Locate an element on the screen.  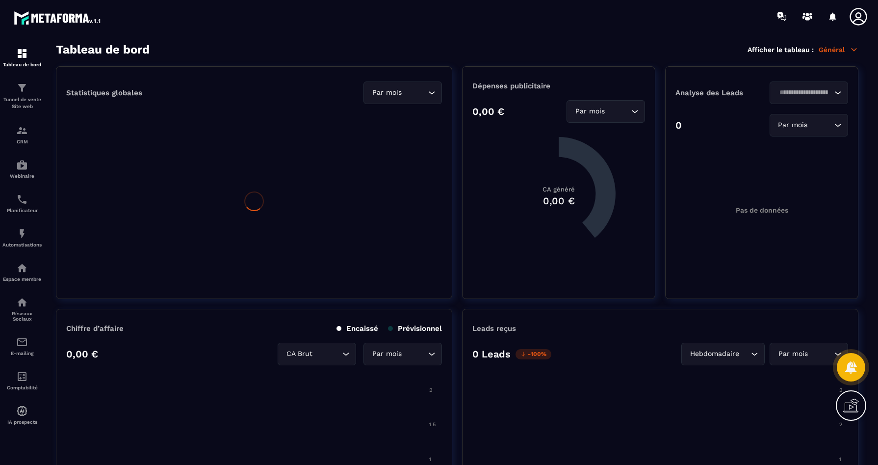
span: CA Brut is located at coordinates (299, 354).